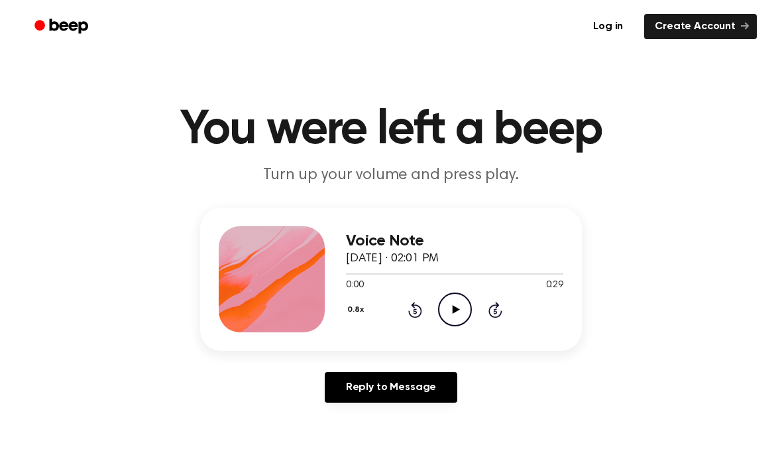 Image resolution: width=782 pixels, height=473 pixels. Describe the element at coordinates (391, 130) in the screenshot. I see `h1: You were left a beep` at that location.